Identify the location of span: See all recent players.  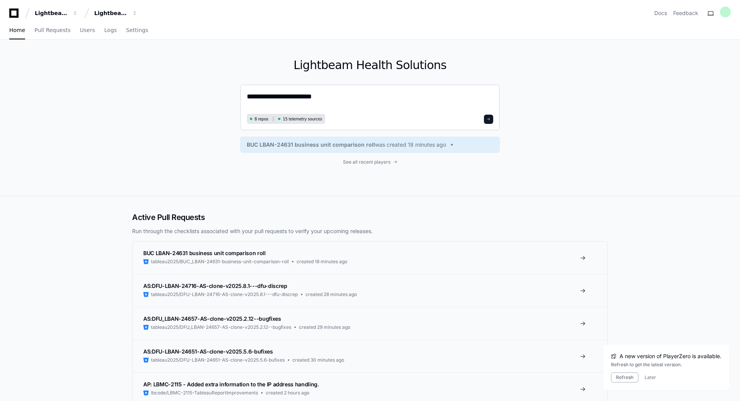
(366, 162).